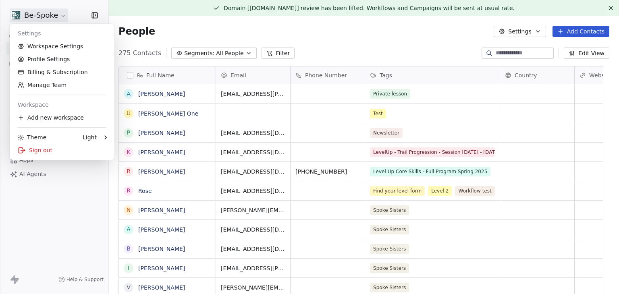  I want to click on a: Workspace Settings, so click(62, 46).